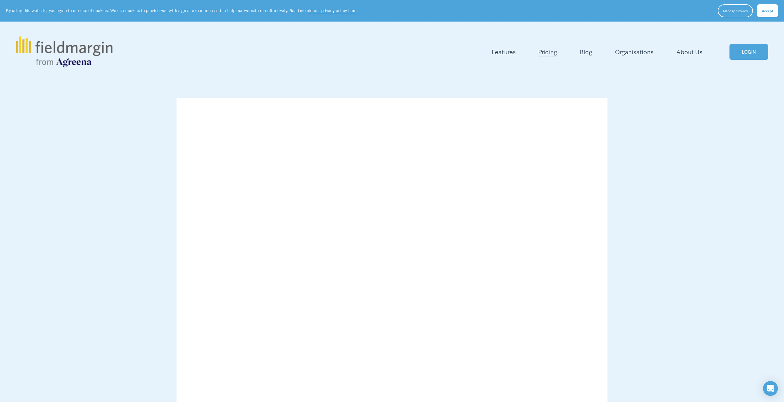 The image size is (784, 402). I want to click on a: Pricing, so click(548, 52).